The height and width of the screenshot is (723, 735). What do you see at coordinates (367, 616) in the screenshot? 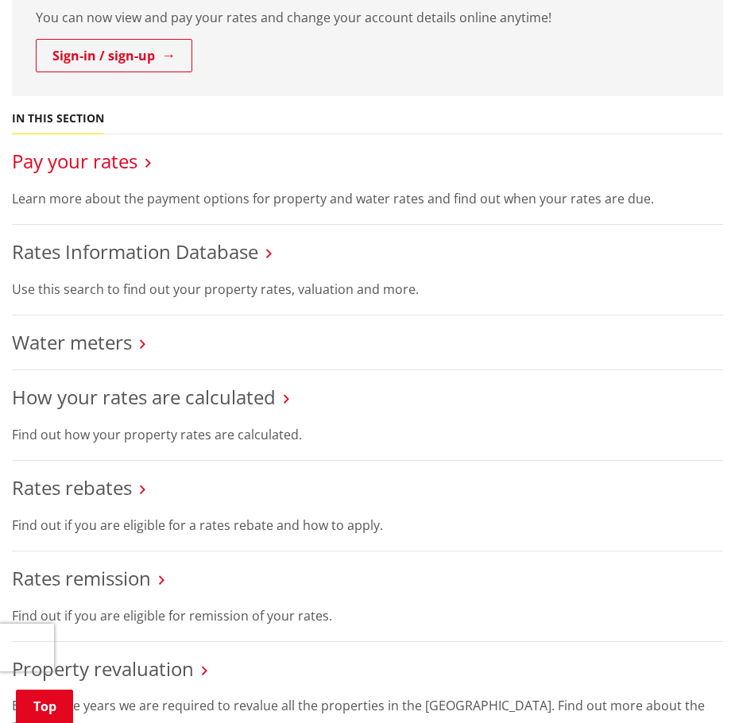
I see `p: Find out if you are eligible for remission of your rates.` at bounding box center [367, 616].